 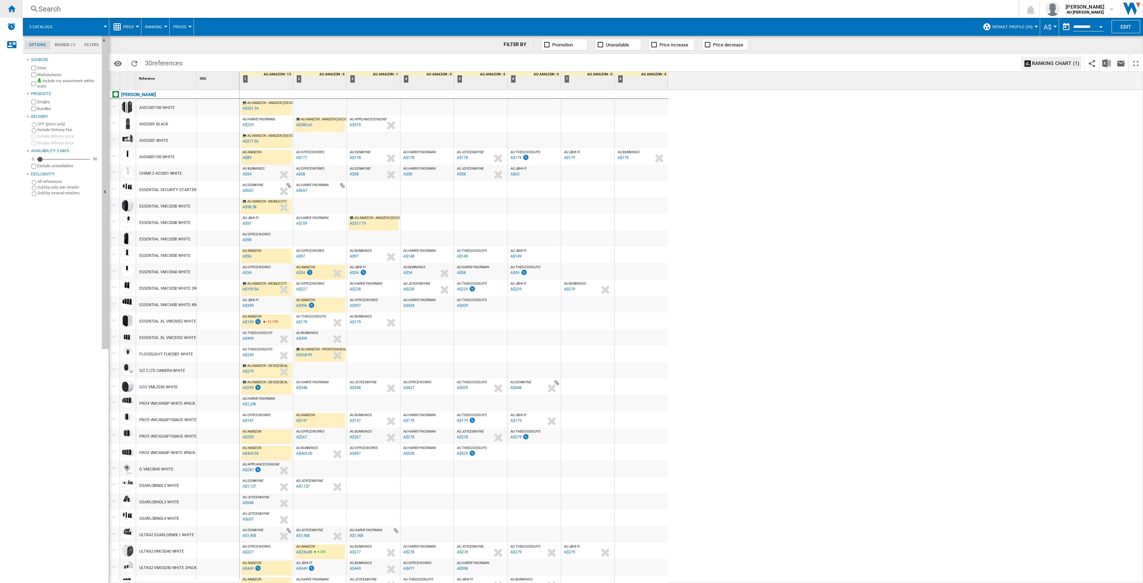 What do you see at coordinates (629, 152) in the screenshot?
I see `span: AU BUNNINGS` at bounding box center [629, 152].